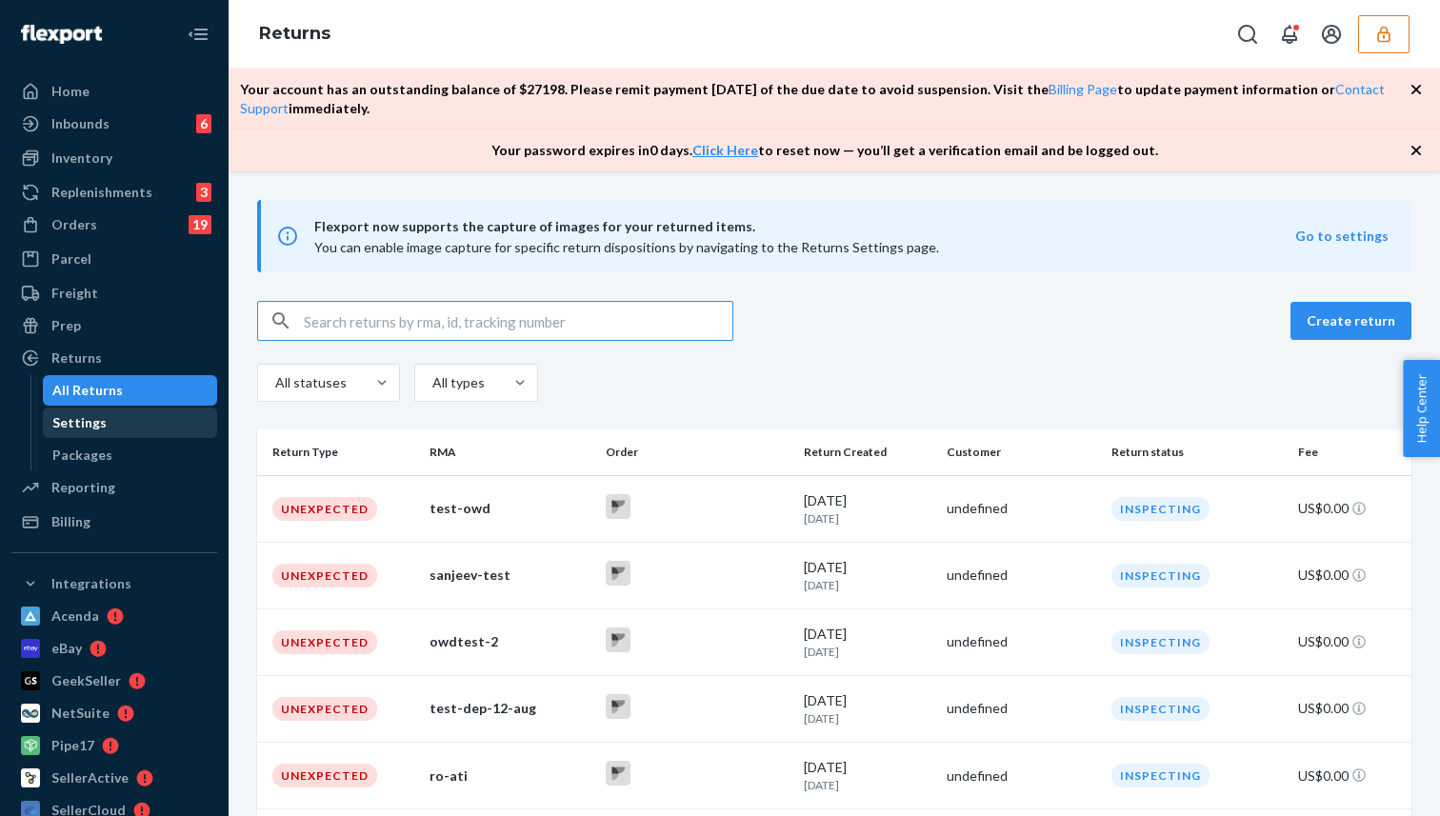 This screenshot has height=816, width=1440. Describe the element at coordinates (510, 453) in the screenshot. I see `th: RMA` at that location.